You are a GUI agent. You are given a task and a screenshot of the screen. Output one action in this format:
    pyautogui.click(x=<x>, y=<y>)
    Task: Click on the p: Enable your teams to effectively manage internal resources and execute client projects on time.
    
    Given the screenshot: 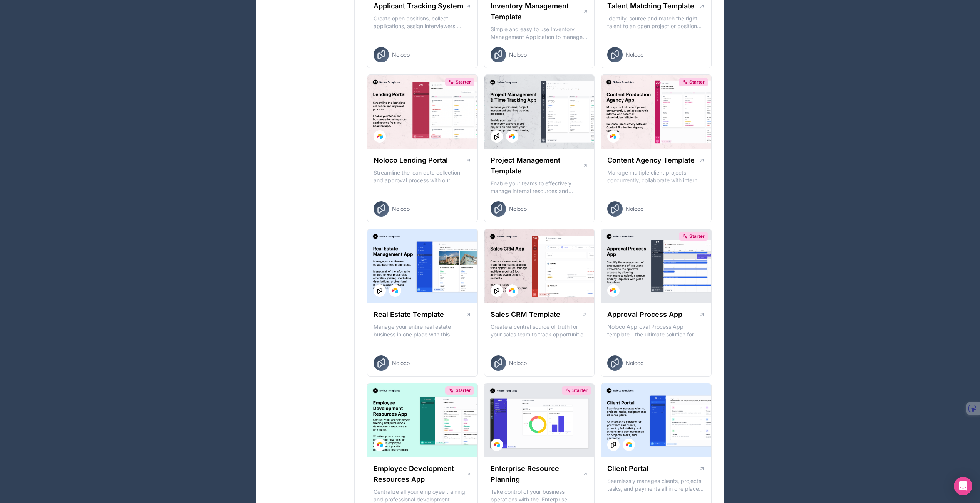 What is the action you would take?
    pyautogui.click(x=540, y=187)
    